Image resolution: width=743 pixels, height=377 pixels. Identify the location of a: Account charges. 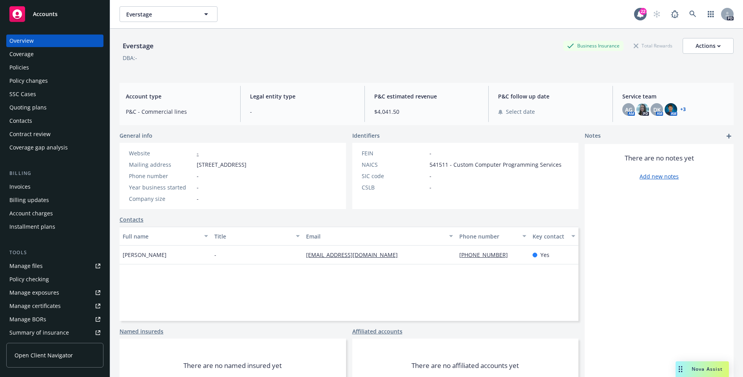
(55, 213).